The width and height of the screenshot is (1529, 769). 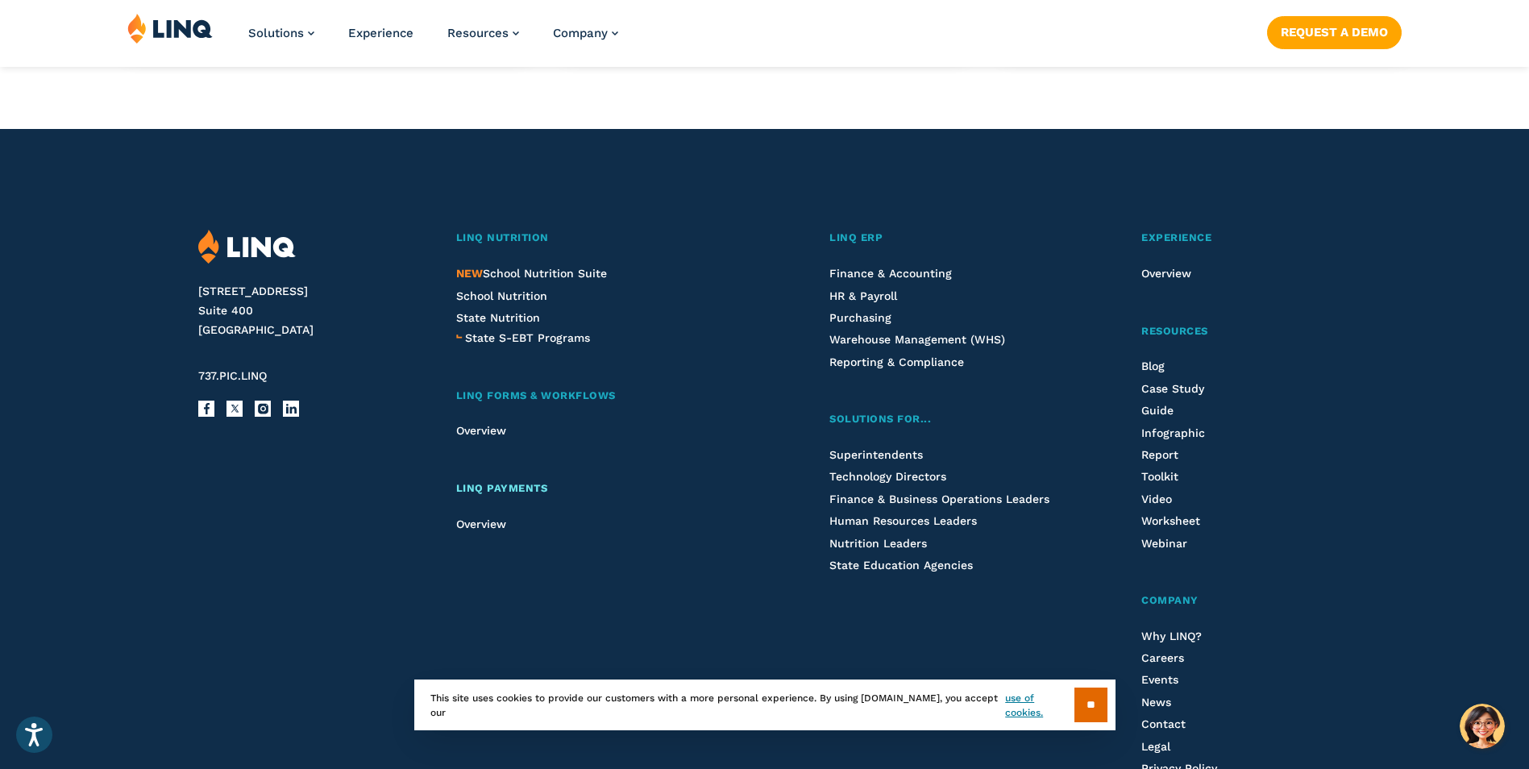 What do you see at coordinates (1164, 543) in the screenshot?
I see `span: Webinar` at bounding box center [1164, 543].